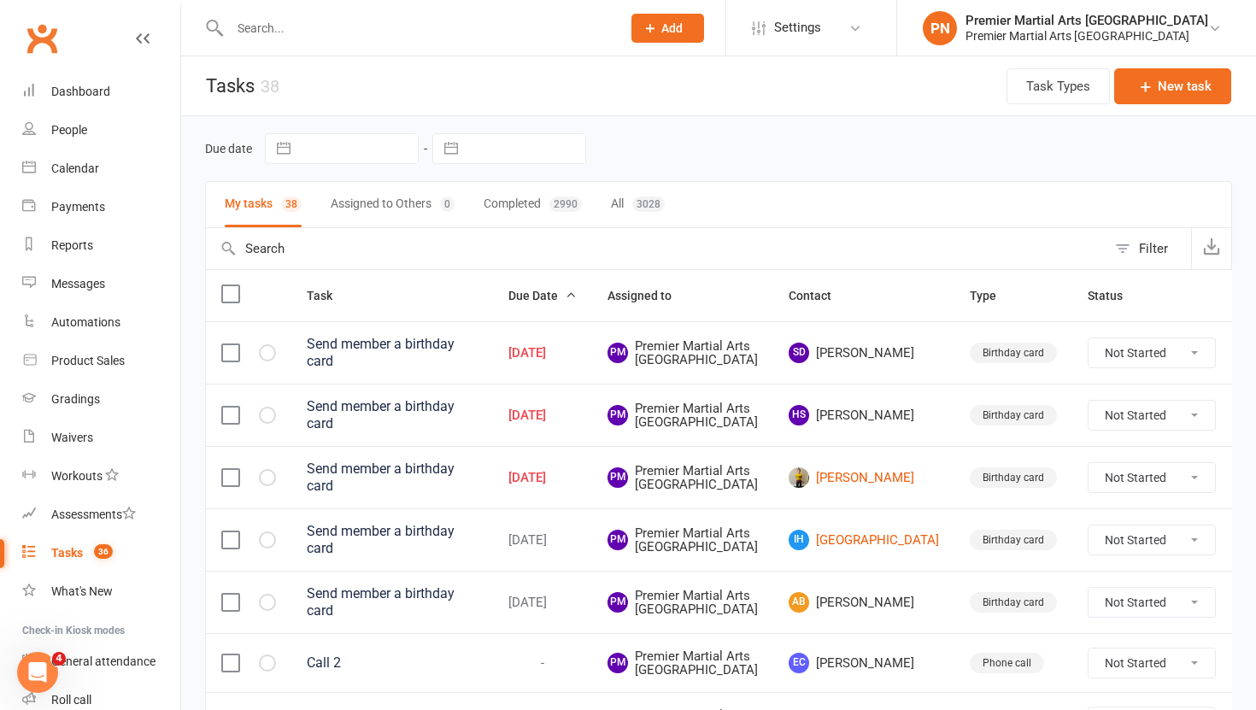 This screenshot has height=710, width=1256. I want to click on div: What's New, so click(82, 591).